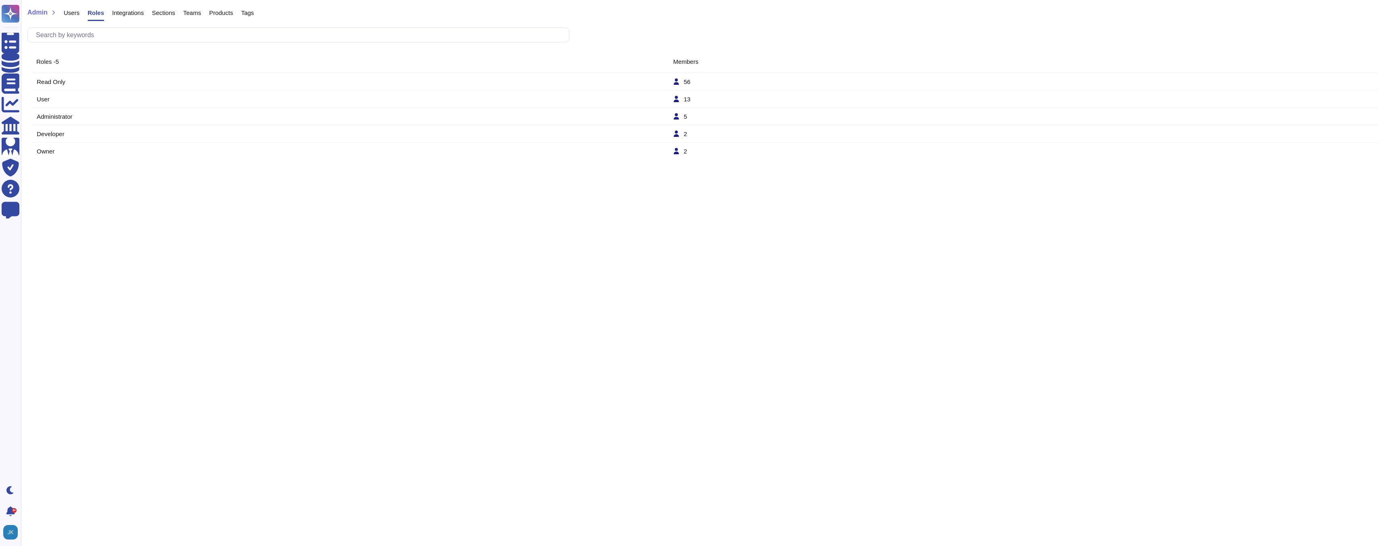  What do you see at coordinates (14, 510) in the screenshot?
I see `div: 9+` at bounding box center [14, 510].